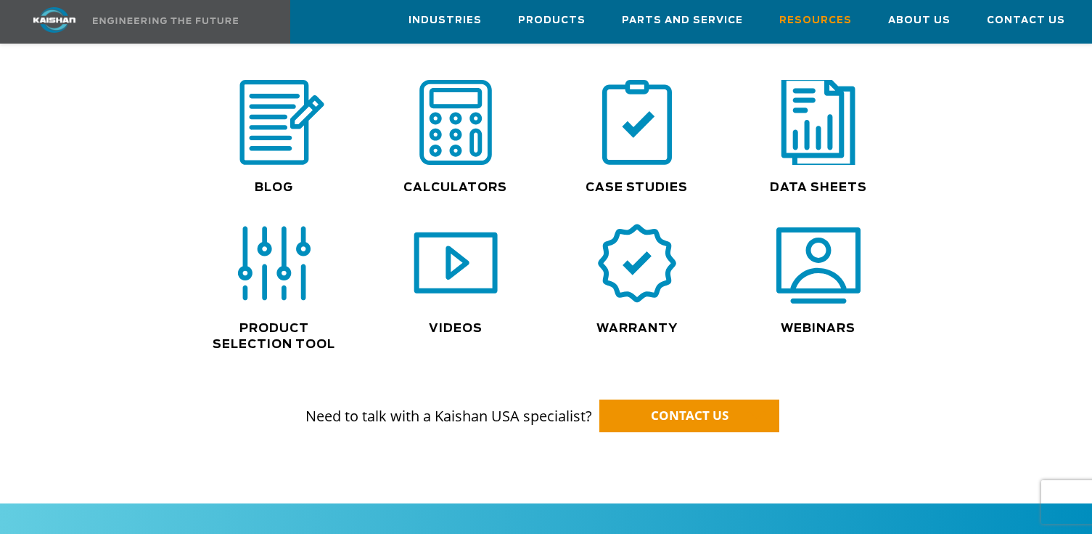  I want to click on span: About Us, so click(920, 20).